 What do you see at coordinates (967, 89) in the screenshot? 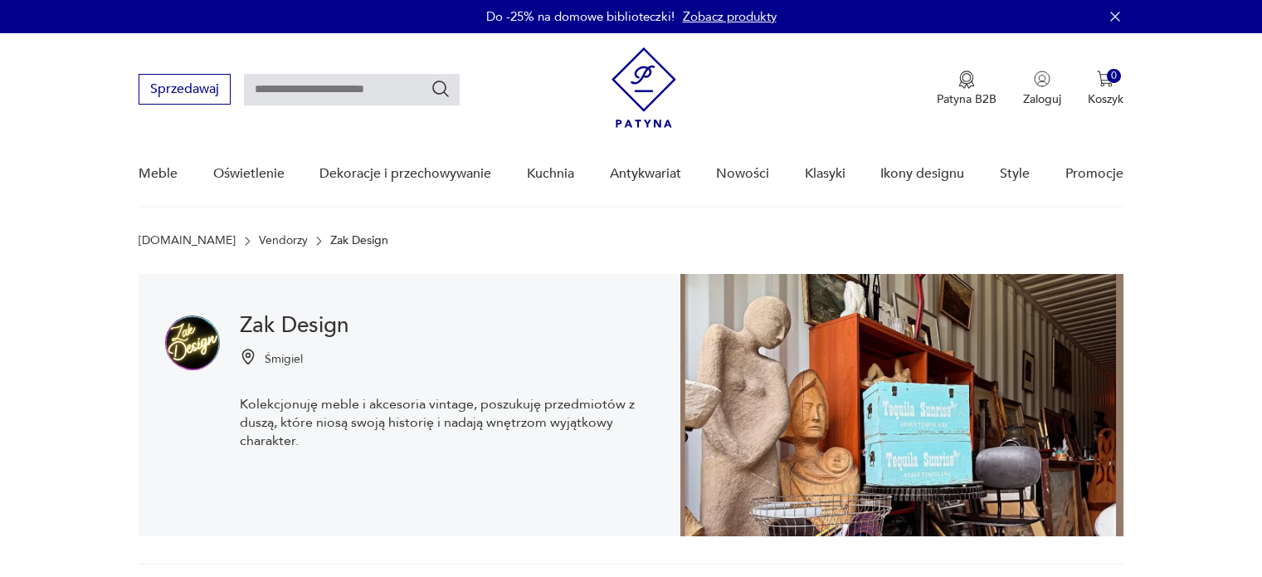
I see `button: Patyna B2B` at bounding box center [967, 89].